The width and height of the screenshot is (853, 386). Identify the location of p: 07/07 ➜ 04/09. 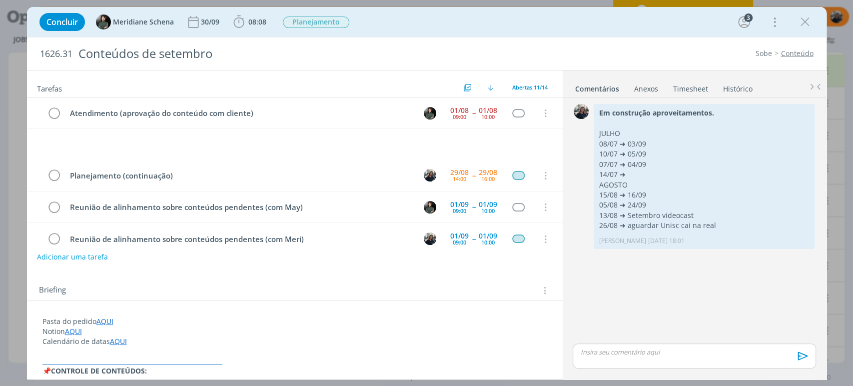
(704, 164).